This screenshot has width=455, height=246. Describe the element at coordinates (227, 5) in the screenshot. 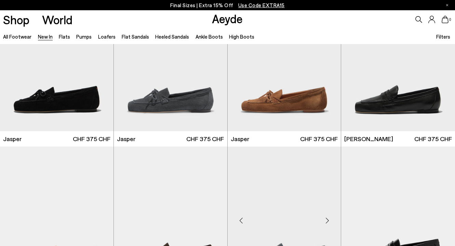

I see `p: Final Sizes | Extra 15% Off` at that location.